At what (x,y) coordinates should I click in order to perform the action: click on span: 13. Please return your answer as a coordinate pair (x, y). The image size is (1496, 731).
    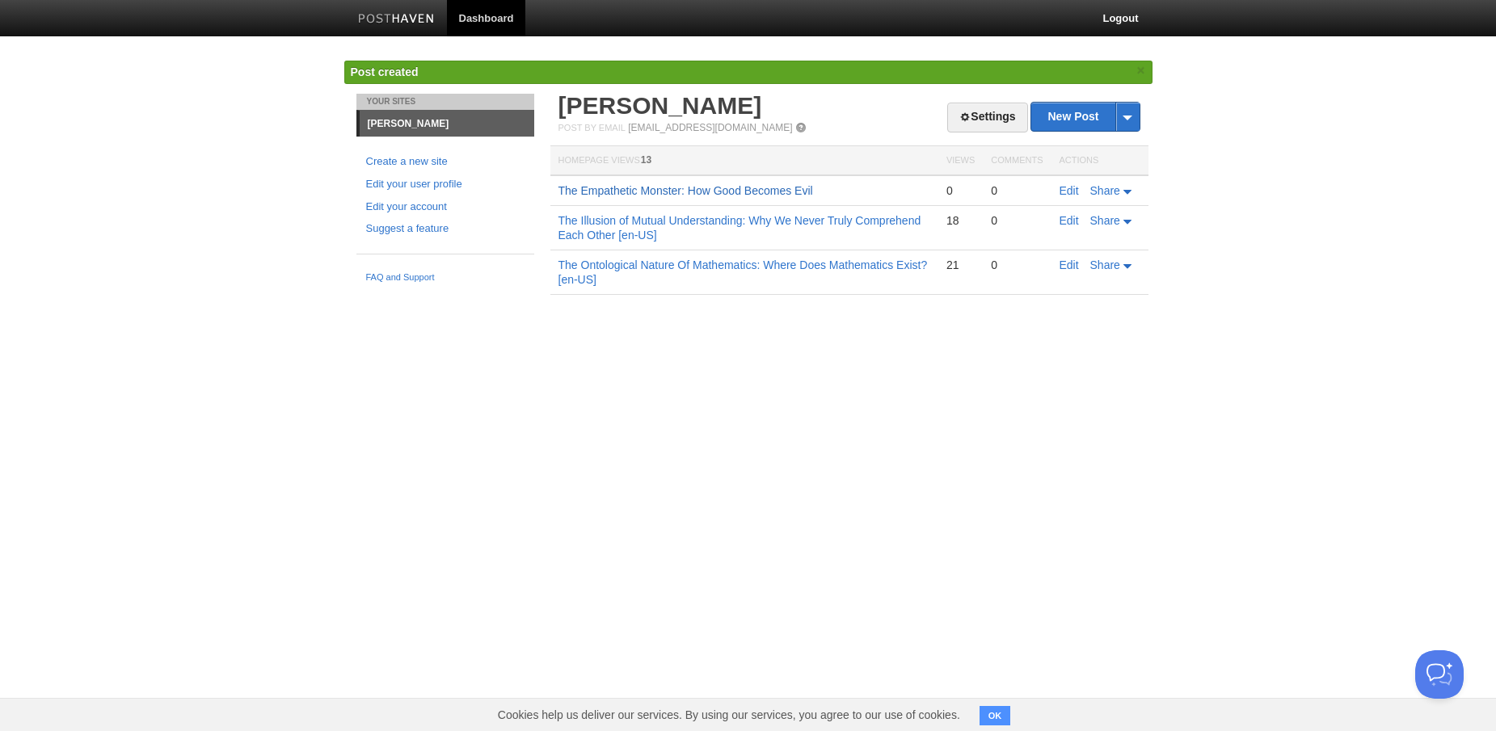
    Looking at the image, I should click on (646, 160).